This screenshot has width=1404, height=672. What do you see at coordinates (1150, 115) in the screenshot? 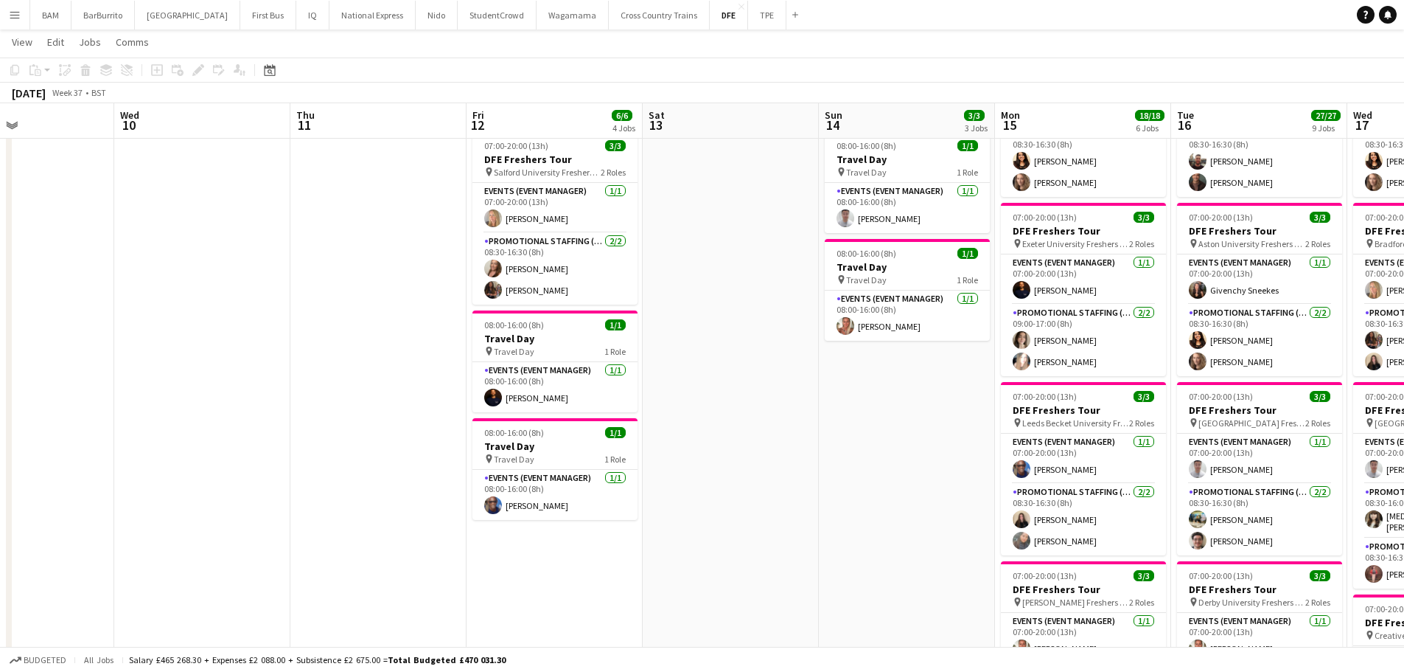
I see `span: 18/18` at bounding box center [1150, 115].